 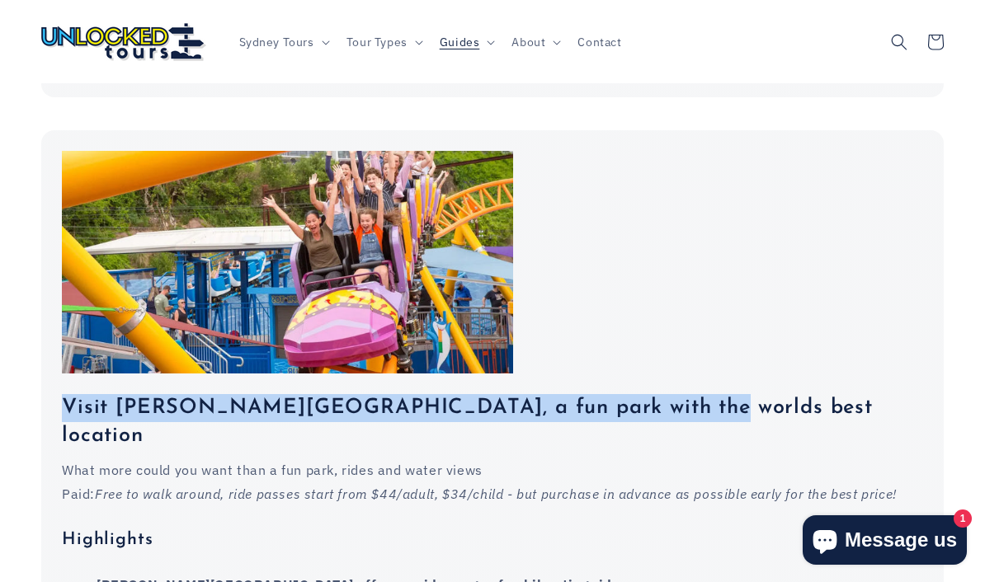 I want to click on summary: Guides, so click(x=466, y=41).